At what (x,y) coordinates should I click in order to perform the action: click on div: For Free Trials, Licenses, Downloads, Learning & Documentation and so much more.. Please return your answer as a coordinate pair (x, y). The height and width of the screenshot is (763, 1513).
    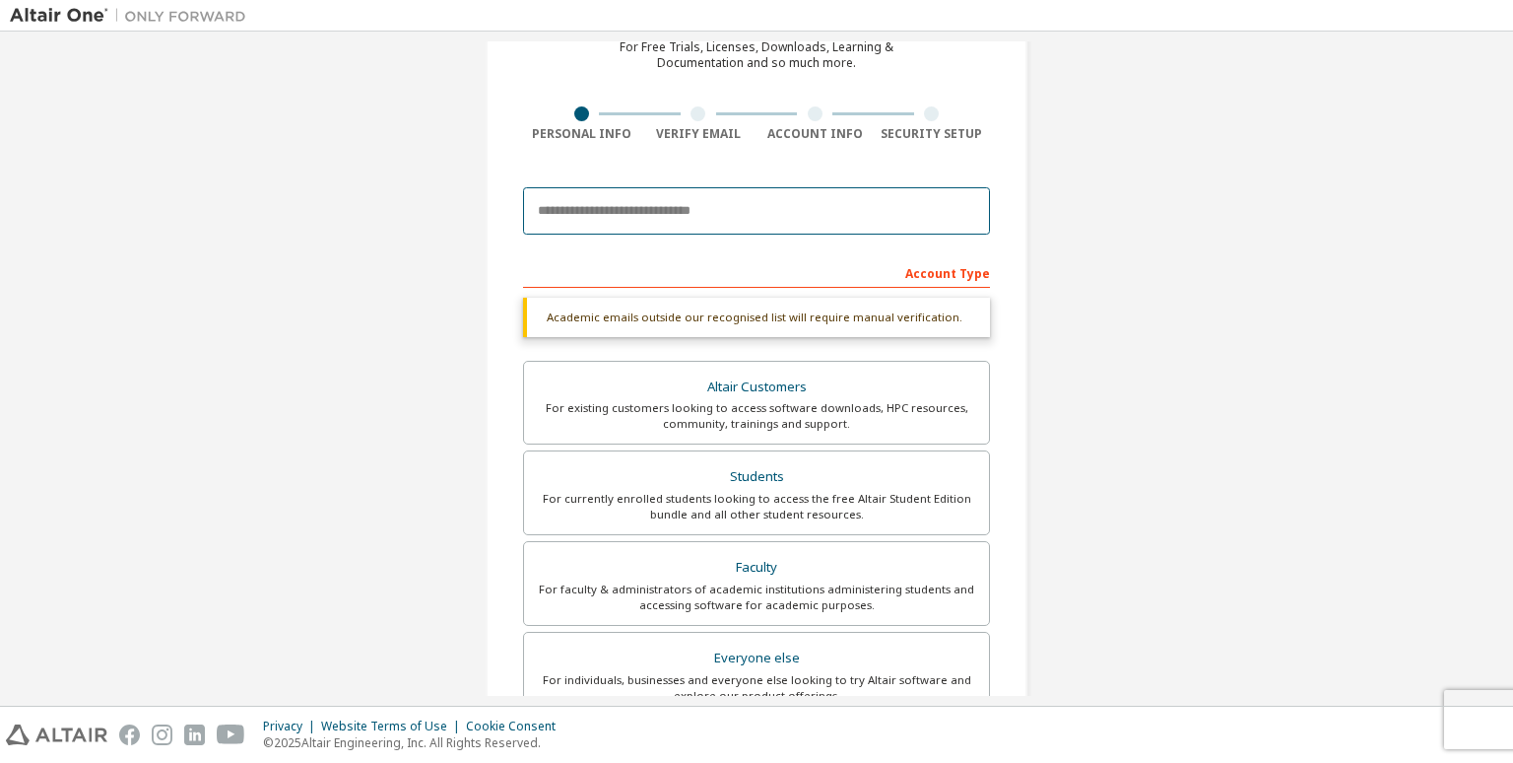
    Looking at the image, I should click on (757, 55).